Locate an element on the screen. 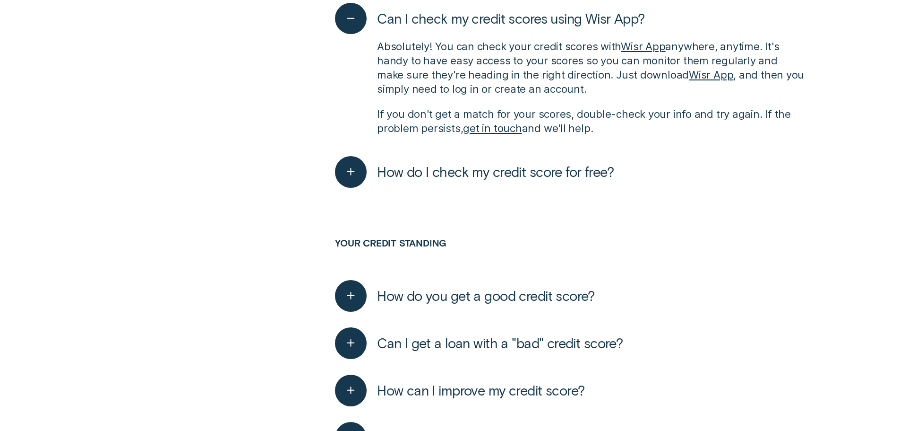 Image resolution: width=900 pixels, height=431 pixels. span: How can I improve my credit score? is located at coordinates (481, 390).